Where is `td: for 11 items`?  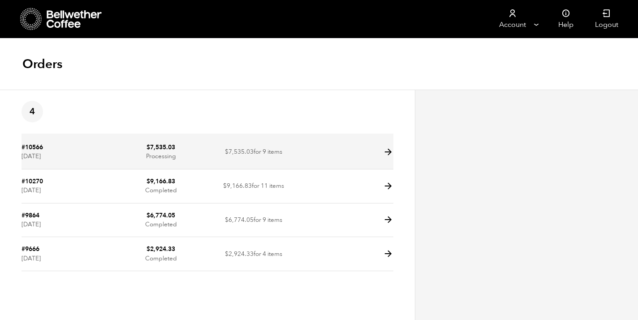
td: for 11 items is located at coordinates (253, 186).